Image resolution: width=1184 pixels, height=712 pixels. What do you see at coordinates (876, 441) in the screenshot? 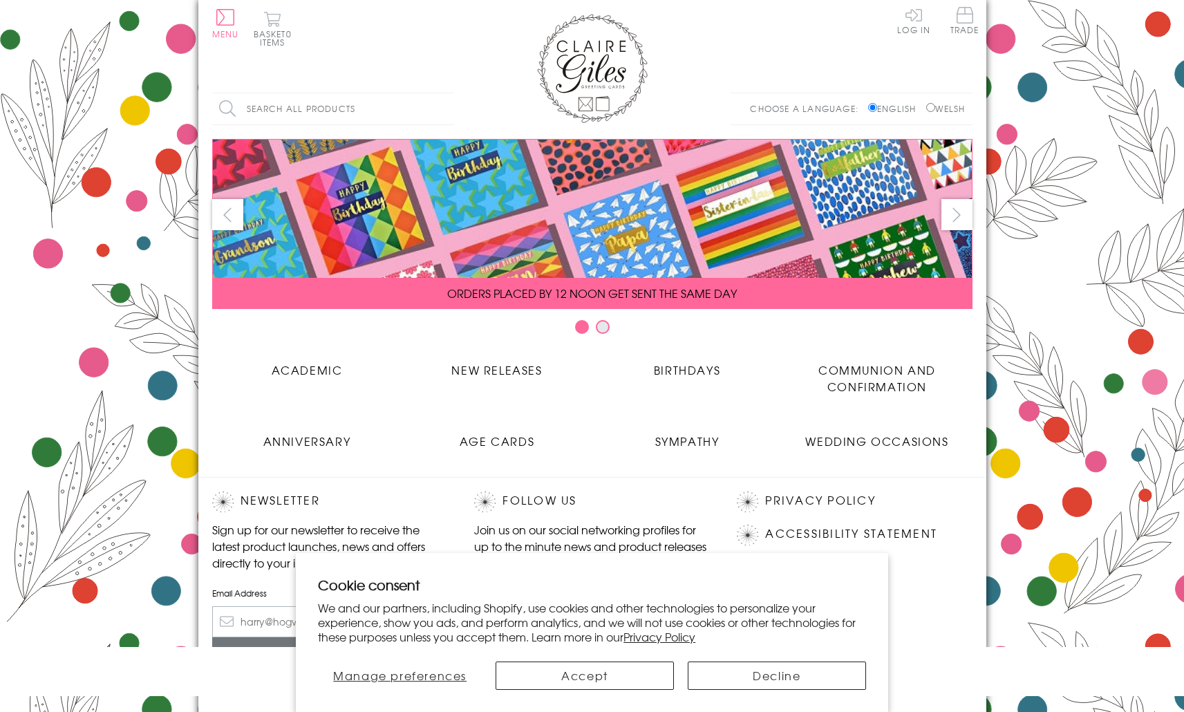
I see `span: Wedding Occasions` at bounding box center [876, 441].